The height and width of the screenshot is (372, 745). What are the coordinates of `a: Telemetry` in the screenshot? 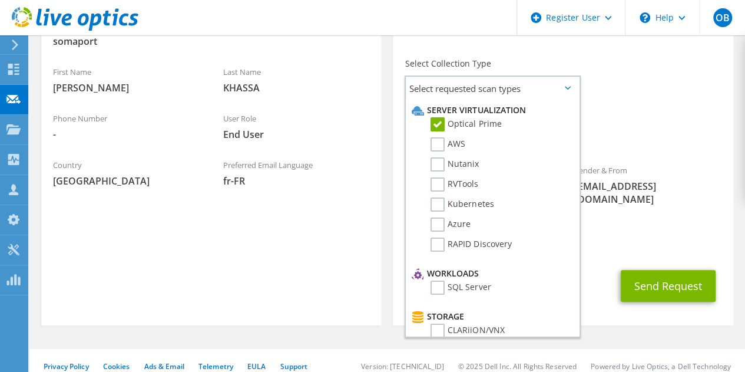 It's located at (216, 366).